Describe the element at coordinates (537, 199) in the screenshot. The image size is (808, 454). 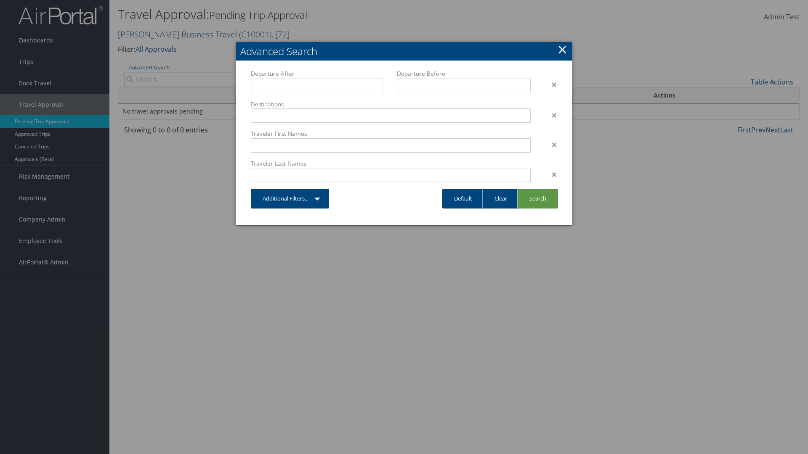
I see `a: Search` at that location.